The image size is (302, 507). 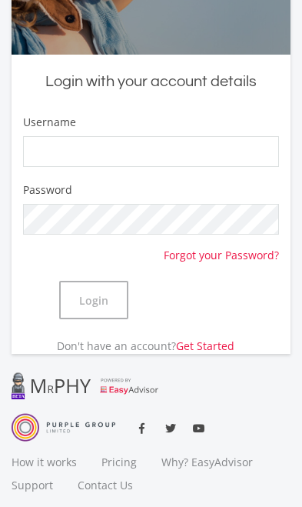 What do you see at coordinates (44, 459) in the screenshot?
I see `a: How it works` at bounding box center [44, 459].